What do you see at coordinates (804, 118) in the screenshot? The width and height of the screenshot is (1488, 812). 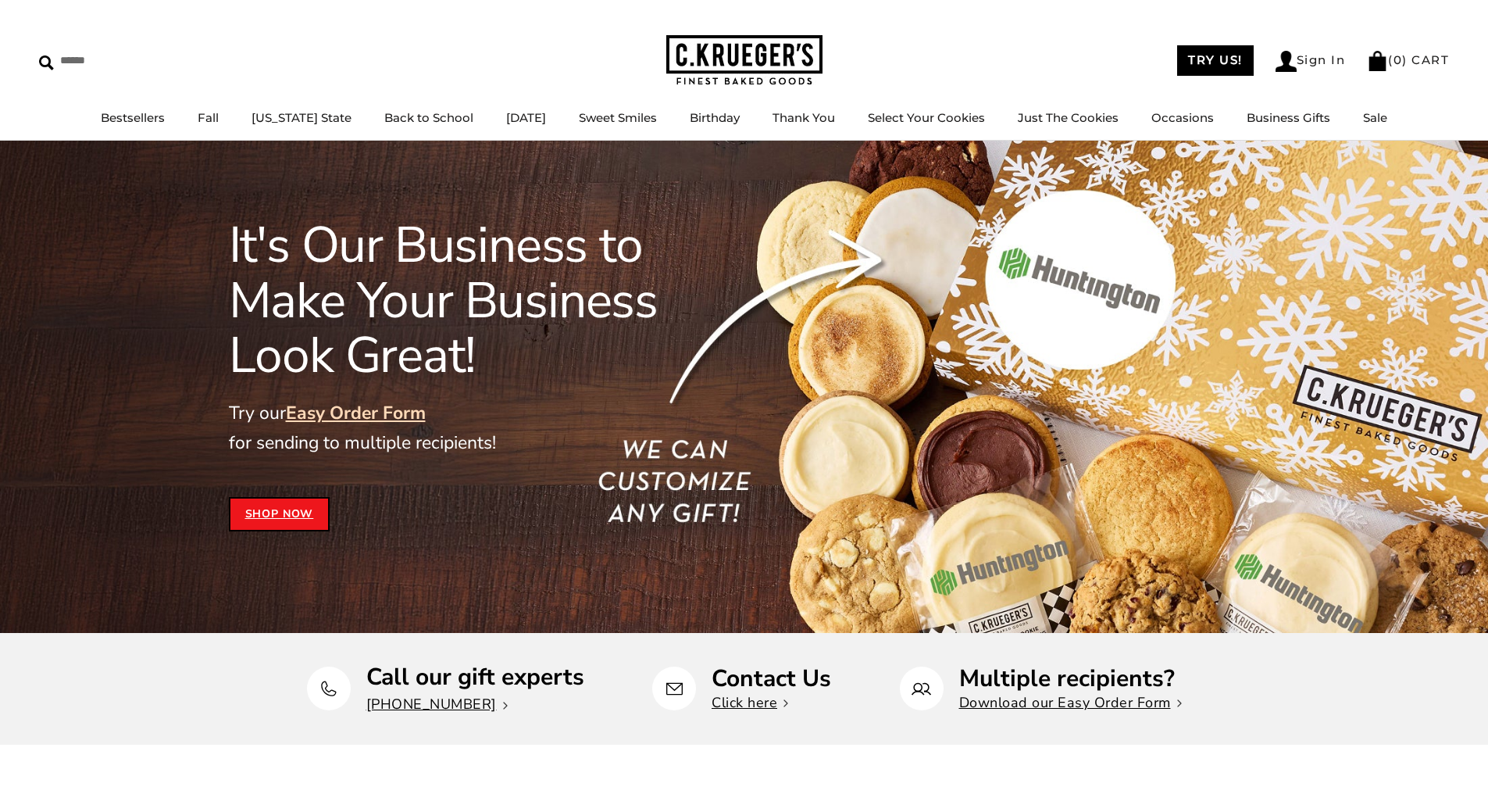 I see `a: Thank You` at bounding box center [804, 118].